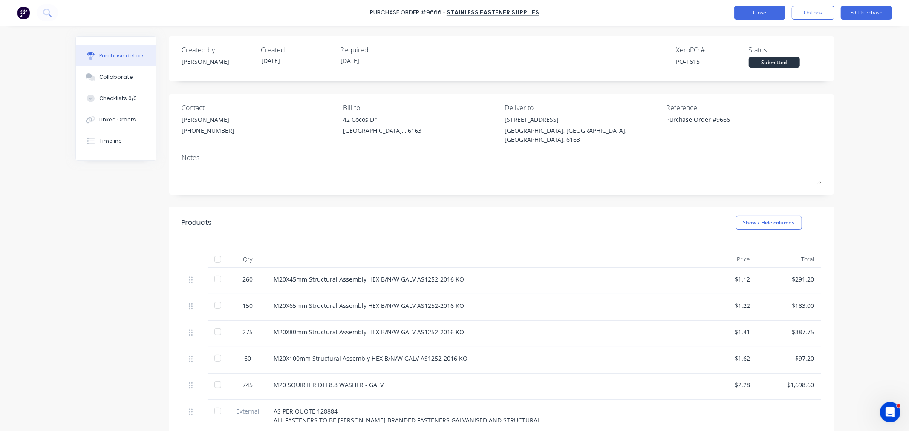 This screenshot has height=431, width=909. I want to click on div: 150, so click(248, 306).